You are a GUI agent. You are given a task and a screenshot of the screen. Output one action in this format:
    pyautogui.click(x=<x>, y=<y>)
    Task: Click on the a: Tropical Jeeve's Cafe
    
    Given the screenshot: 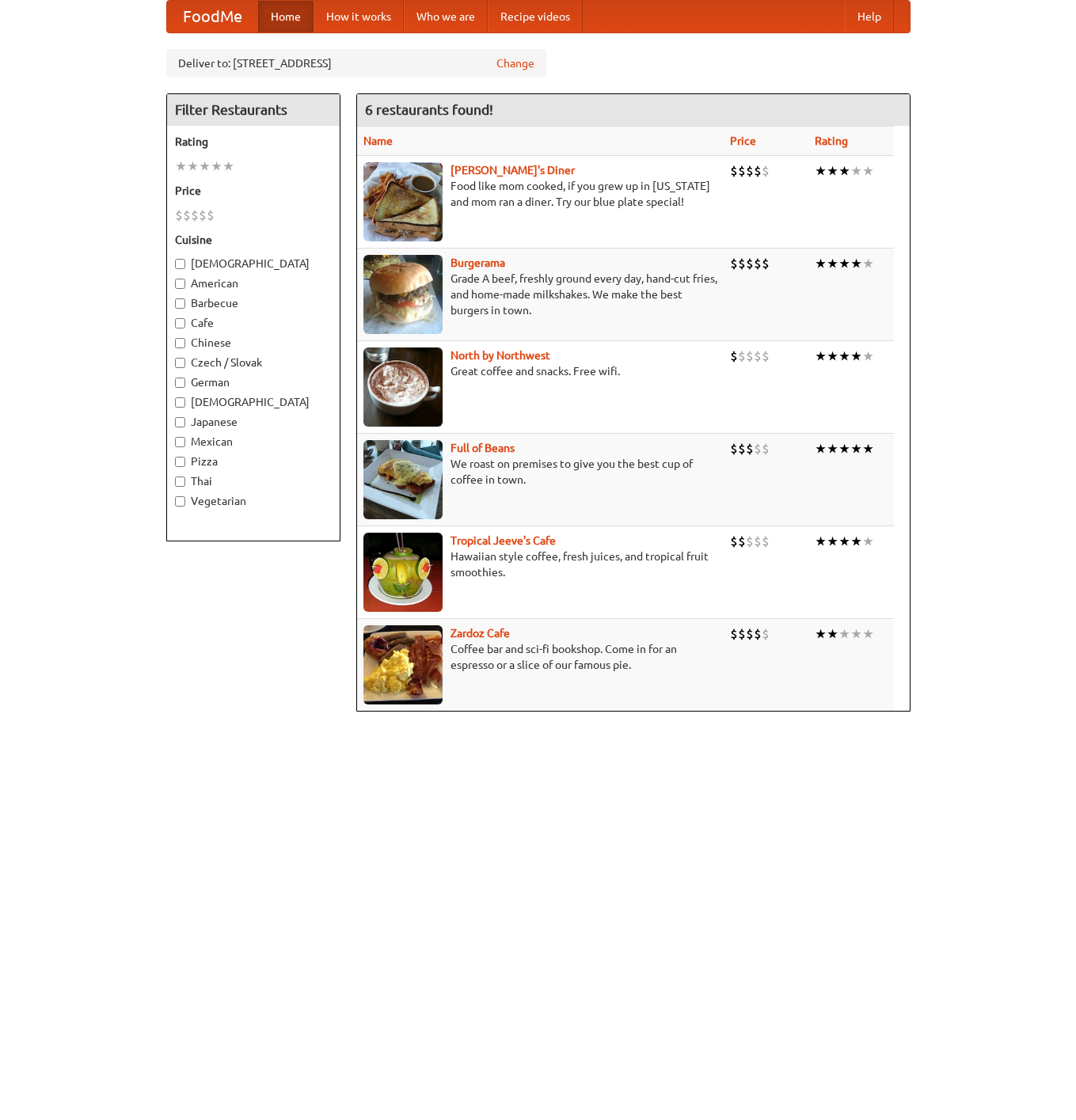 What is the action you would take?
    pyautogui.click(x=503, y=541)
    